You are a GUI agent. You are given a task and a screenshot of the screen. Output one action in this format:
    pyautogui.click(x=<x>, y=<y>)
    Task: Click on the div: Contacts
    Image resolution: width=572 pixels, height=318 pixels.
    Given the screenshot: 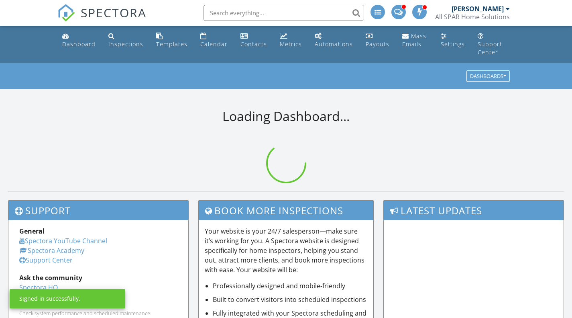 What is the action you would take?
    pyautogui.click(x=254, y=44)
    